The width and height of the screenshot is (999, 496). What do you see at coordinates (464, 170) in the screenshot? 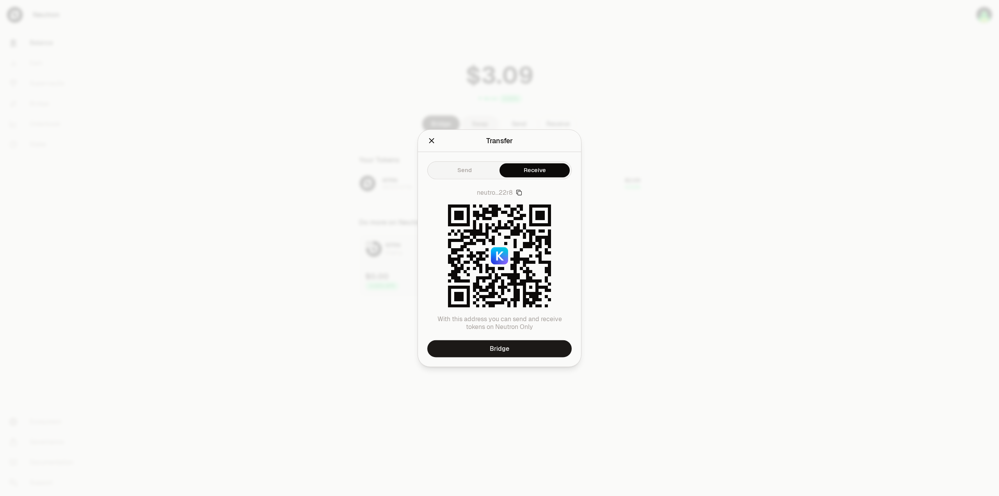
I see `button: Send` at bounding box center [464, 170].